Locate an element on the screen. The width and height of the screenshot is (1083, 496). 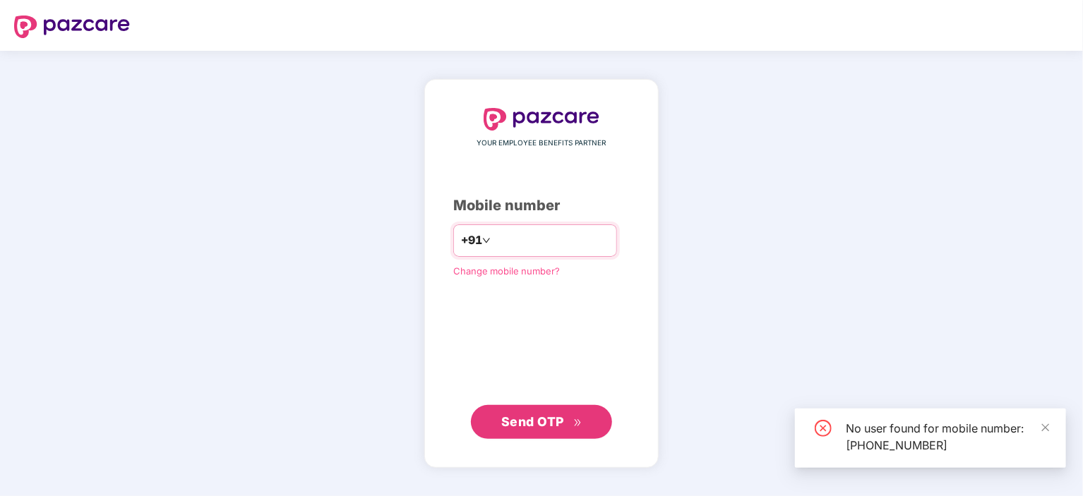
span: Send OTP is located at coordinates (532, 421).